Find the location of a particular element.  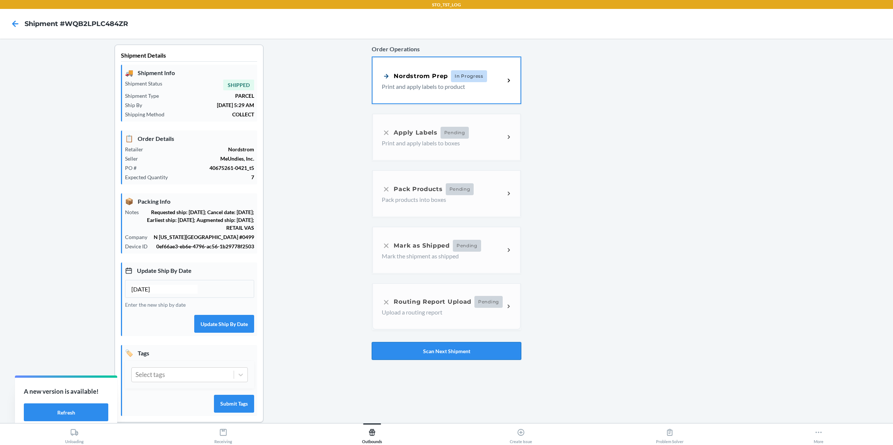

p: Company is located at coordinates (139, 237).